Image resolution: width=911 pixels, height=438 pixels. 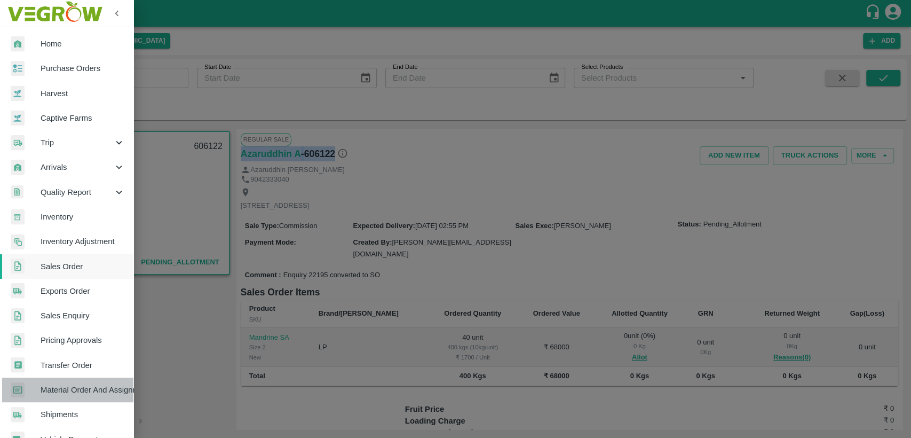 What do you see at coordinates (18, 143) in the screenshot?
I see `img: delivery` at bounding box center [18, 143].